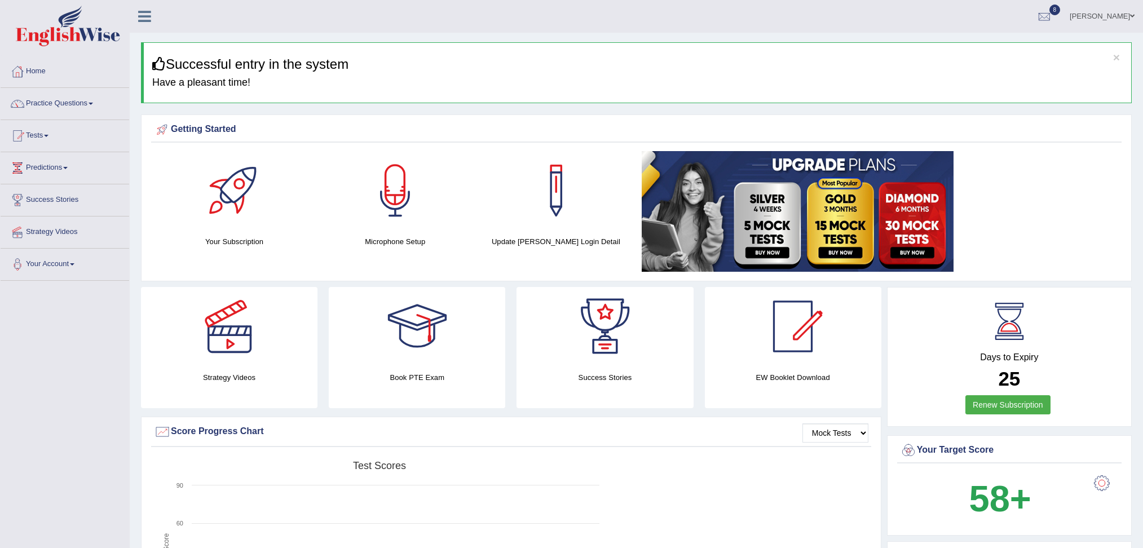 The height and width of the screenshot is (548, 1143). I want to click on h4: Success Stories, so click(604, 377).